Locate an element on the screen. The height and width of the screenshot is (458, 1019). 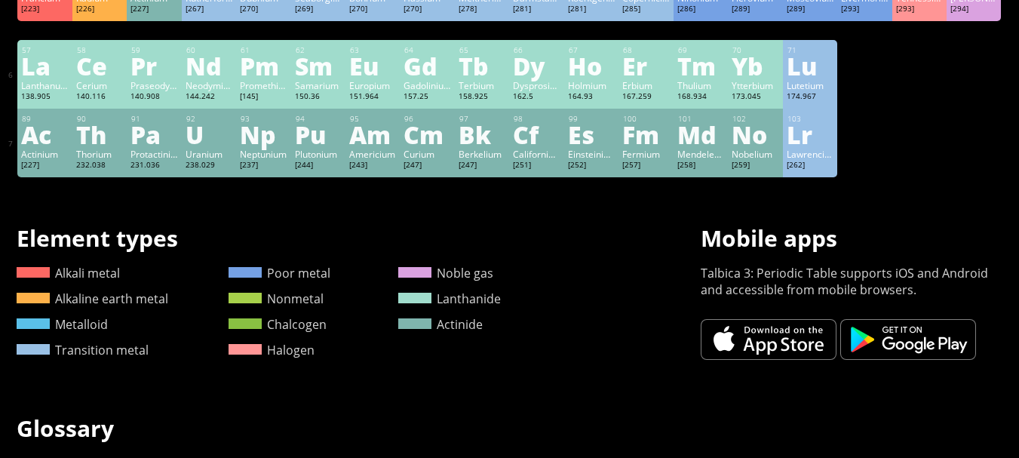
div: Tb is located at coordinates (482, 66).